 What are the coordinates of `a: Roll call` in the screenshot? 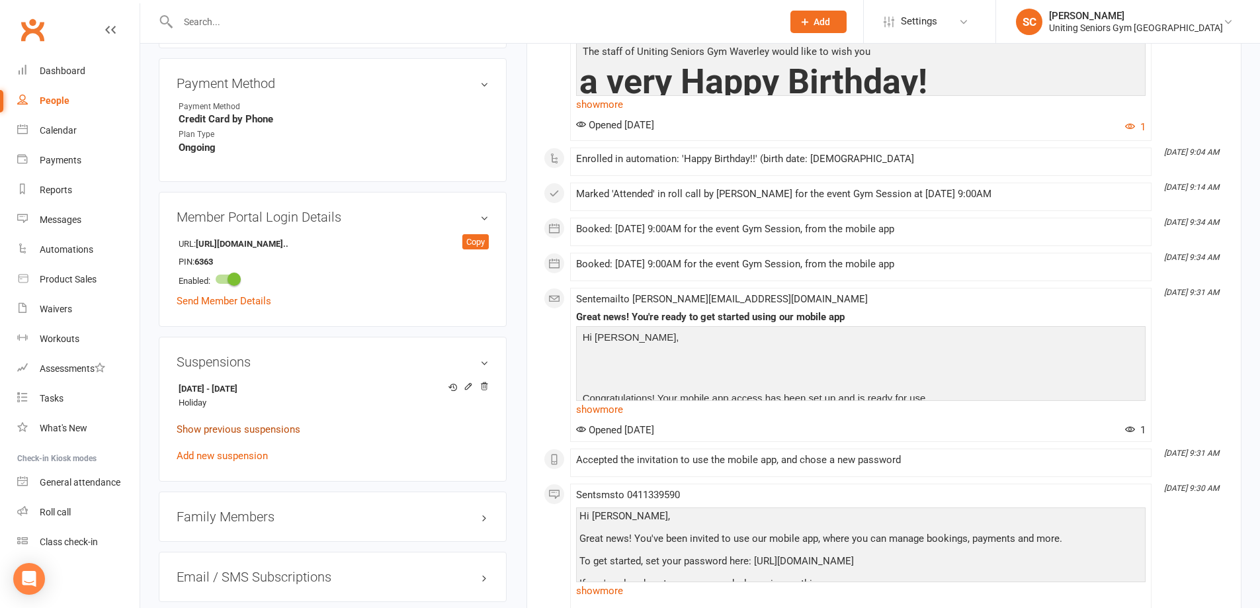 It's located at (78, 512).